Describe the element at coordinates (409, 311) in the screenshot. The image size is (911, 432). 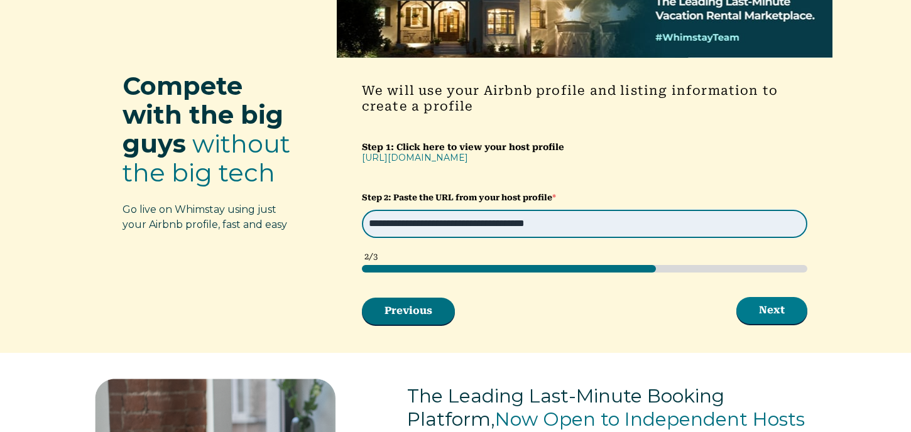
I see `button: Previous` at that location.